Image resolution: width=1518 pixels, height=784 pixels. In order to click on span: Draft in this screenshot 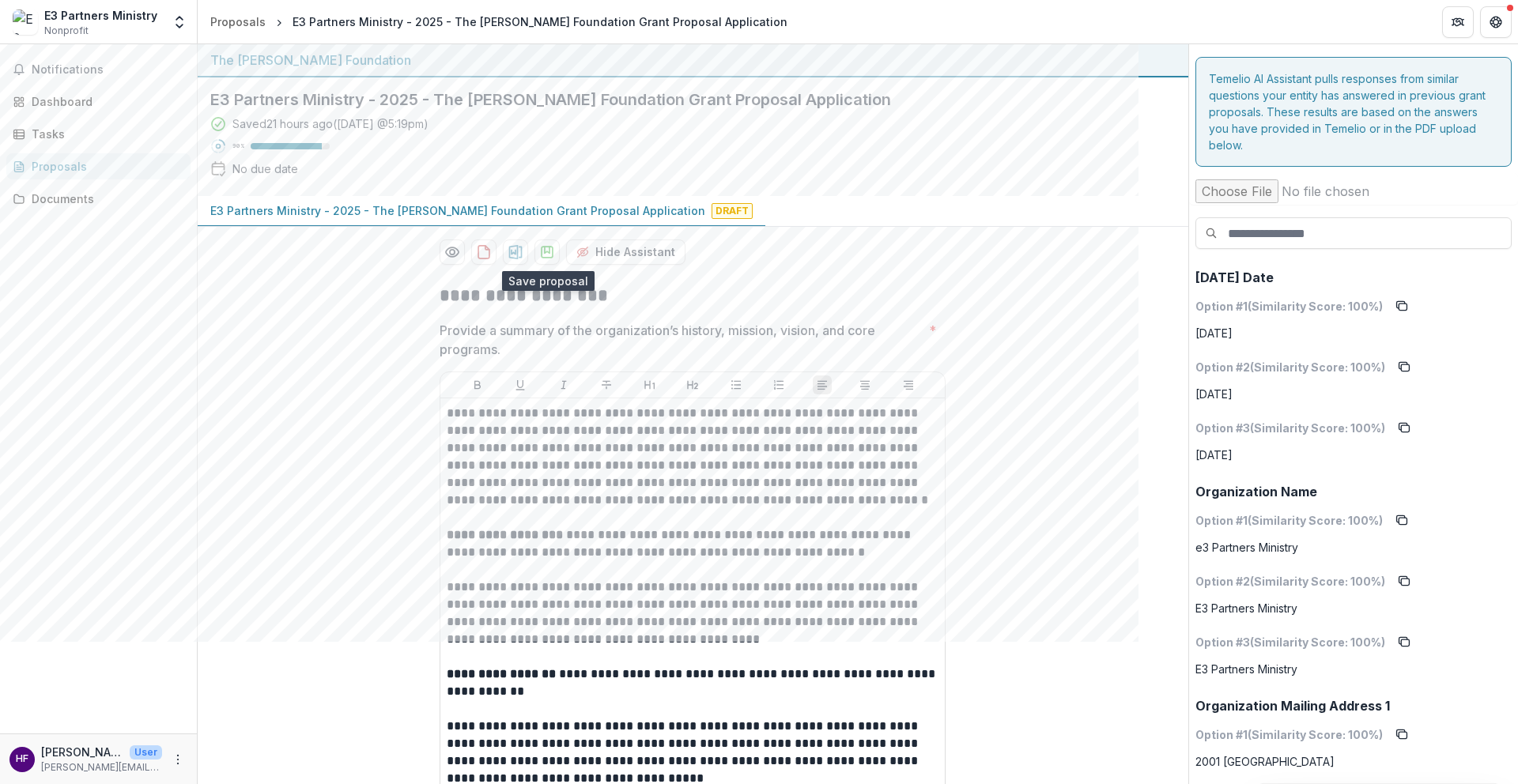, I will do `click(732, 211)`.